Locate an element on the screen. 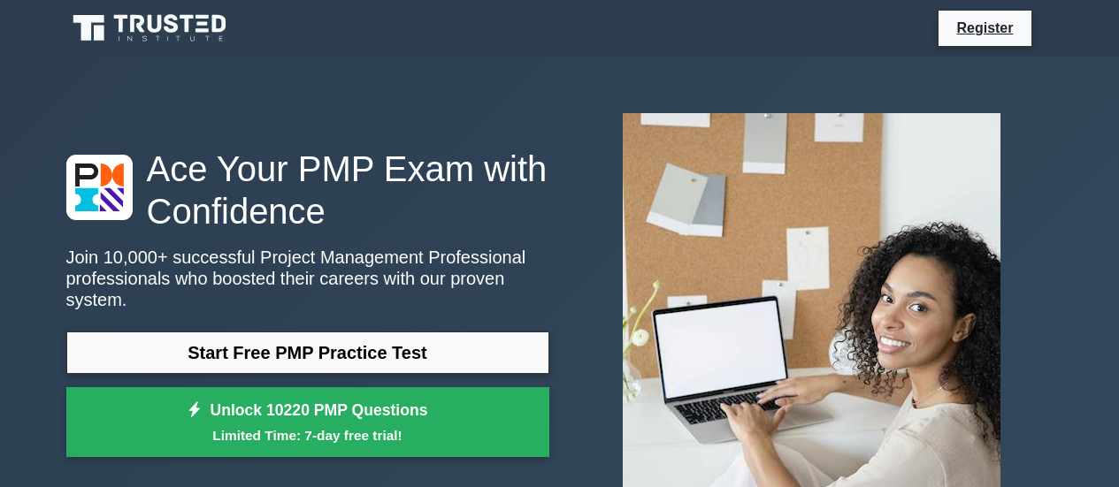  a: Start Free PMP Practice Test is located at coordinates (308, 353).